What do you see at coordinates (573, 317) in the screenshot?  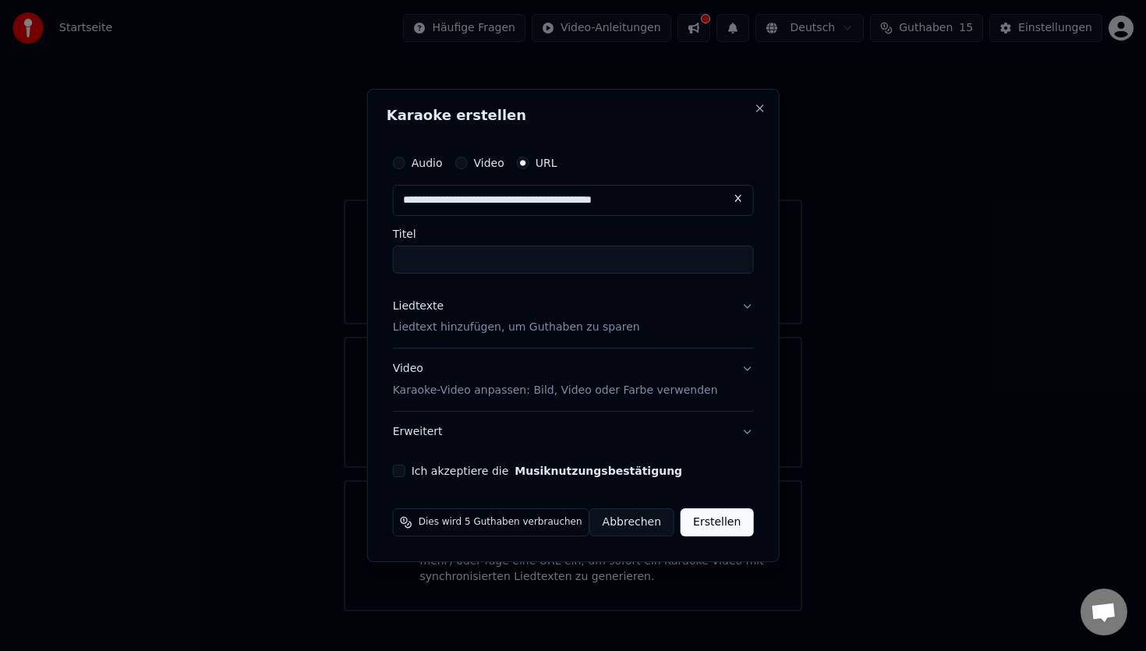 I see `button: LiedtexteLiedtext hinzufügen, um Guthaben zu sparen` at bounding box center [573, 317].